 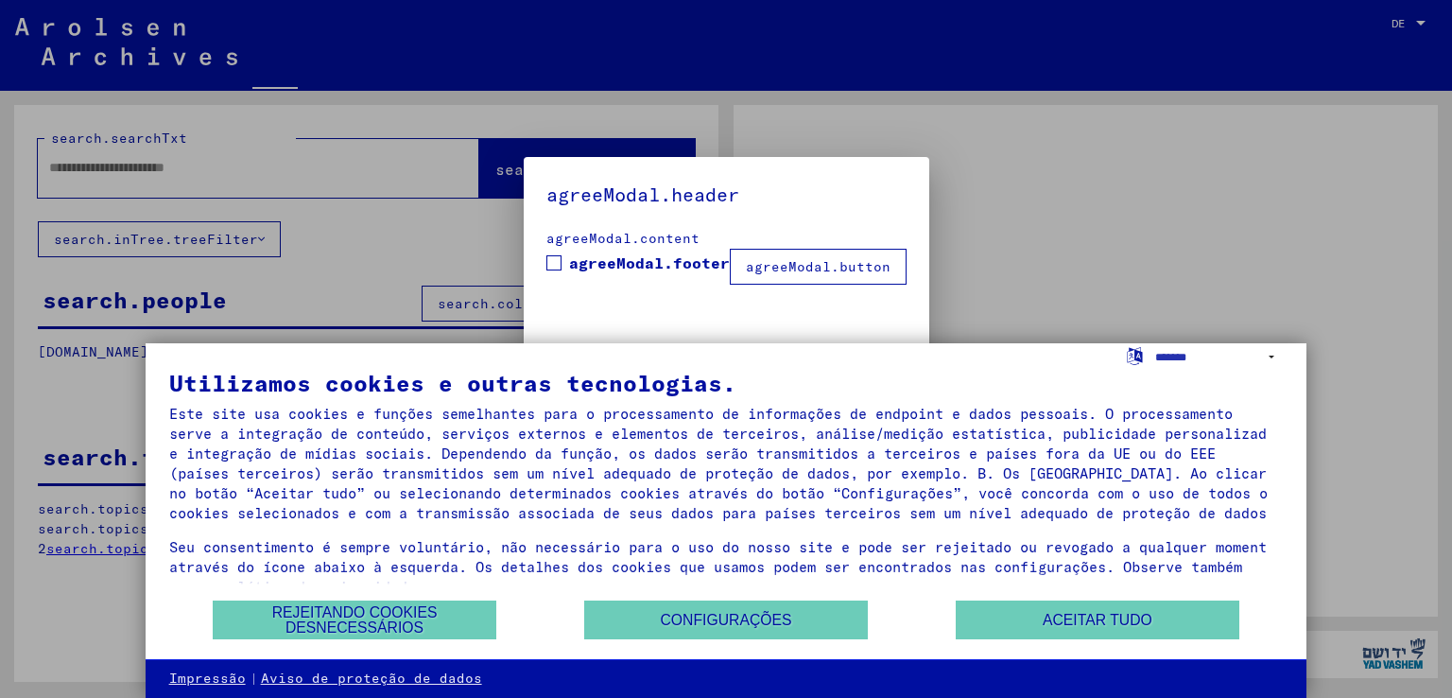 I want to click on span: agreeModal.footer, so click(x=650, y=263).